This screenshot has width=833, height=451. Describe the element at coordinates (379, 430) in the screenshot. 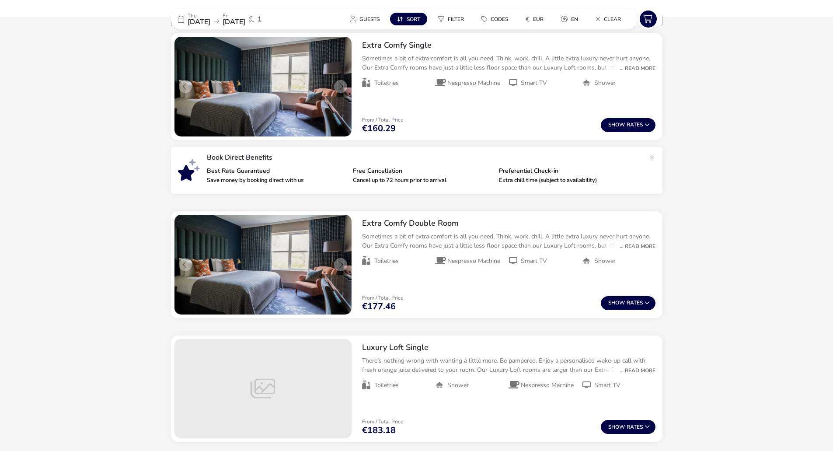

I see `span: €183.18` at that location.